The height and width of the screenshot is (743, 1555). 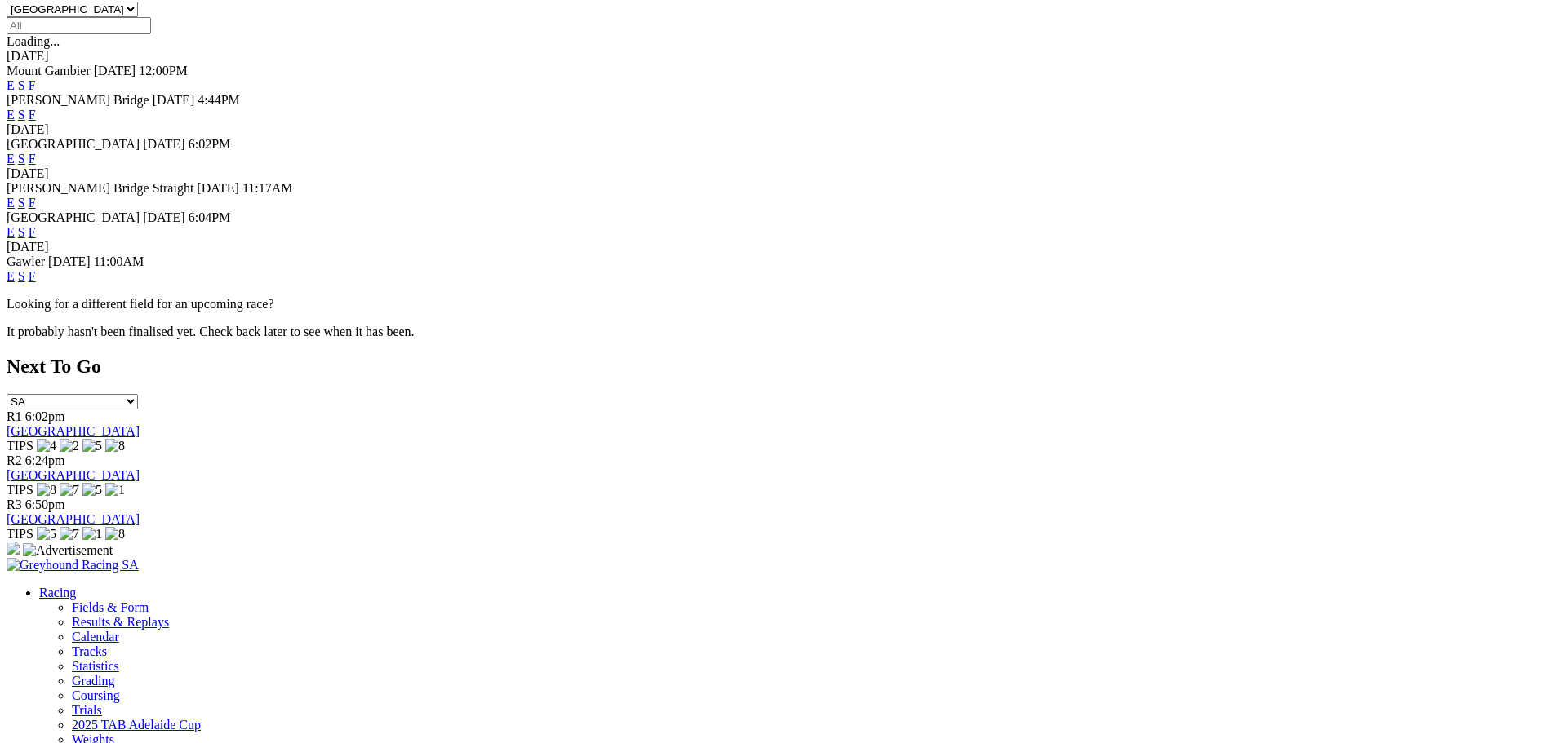 I want to click on img: 4, so click(x=47, y=446).